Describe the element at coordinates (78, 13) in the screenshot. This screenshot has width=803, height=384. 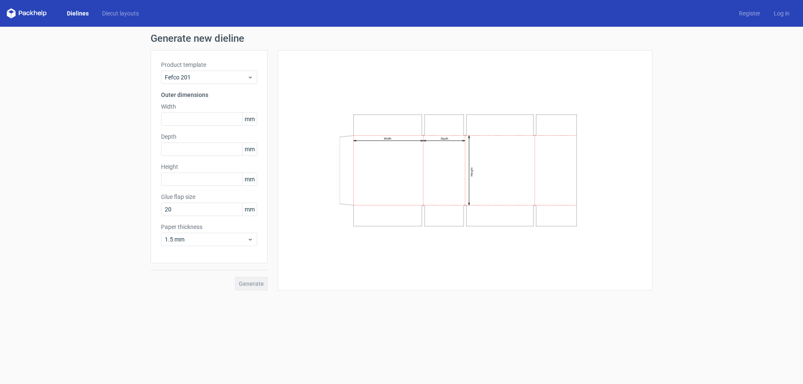
I see `a: Dielines` at that location.